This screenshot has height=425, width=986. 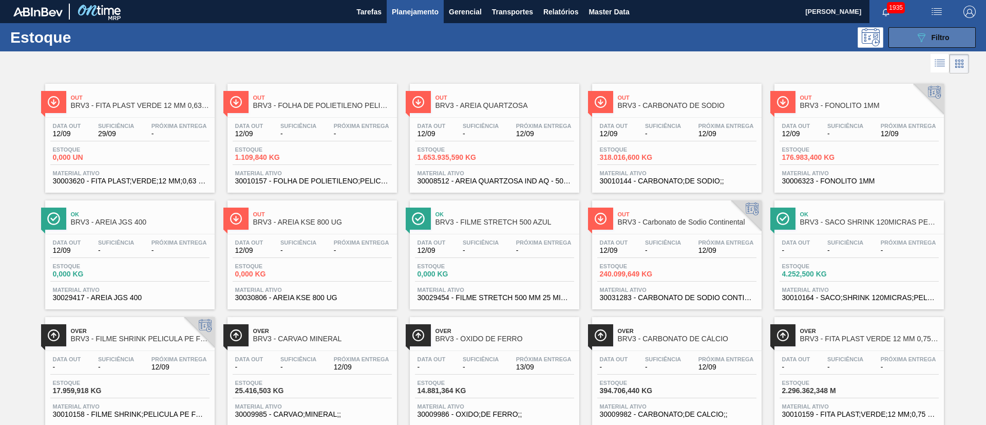 What do you see at coordinates (969, 12) in the screenshot?
I see `img: Logout` at bounding box center [969, 12].